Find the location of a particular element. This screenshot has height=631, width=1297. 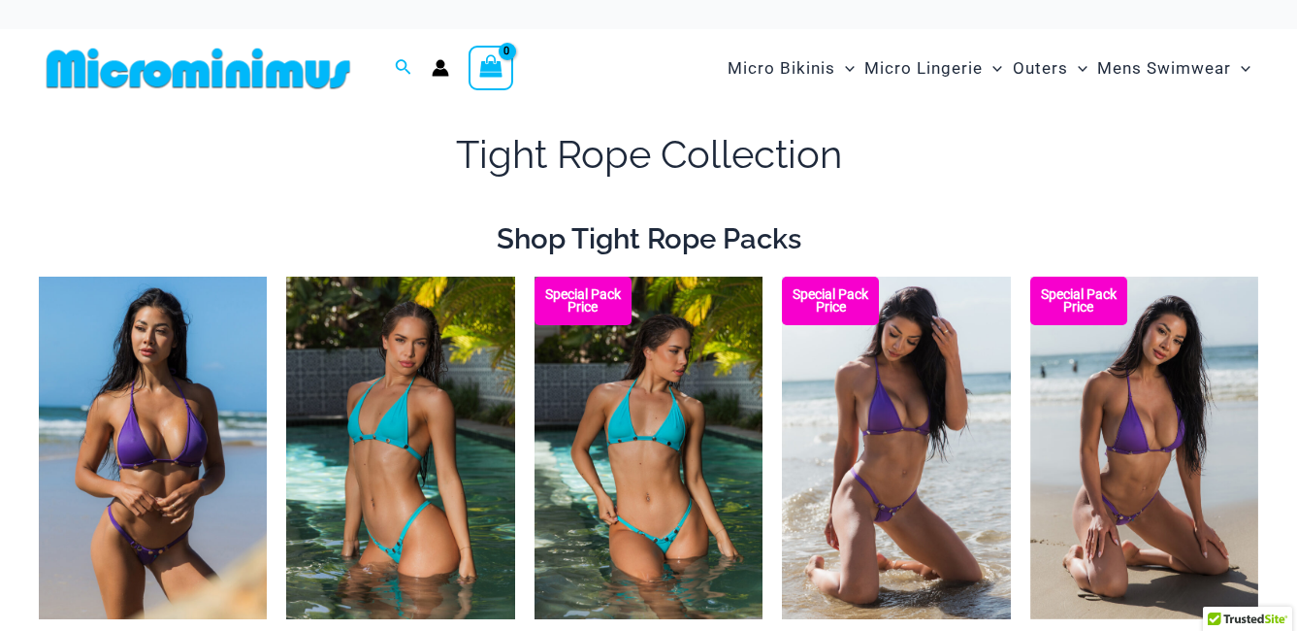

h1: Tight Rope Collection is located at coordinates (648, 154).